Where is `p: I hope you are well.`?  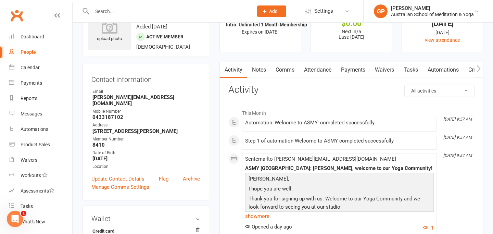 p: I hope you are well. is located at coordinates (339, 189).